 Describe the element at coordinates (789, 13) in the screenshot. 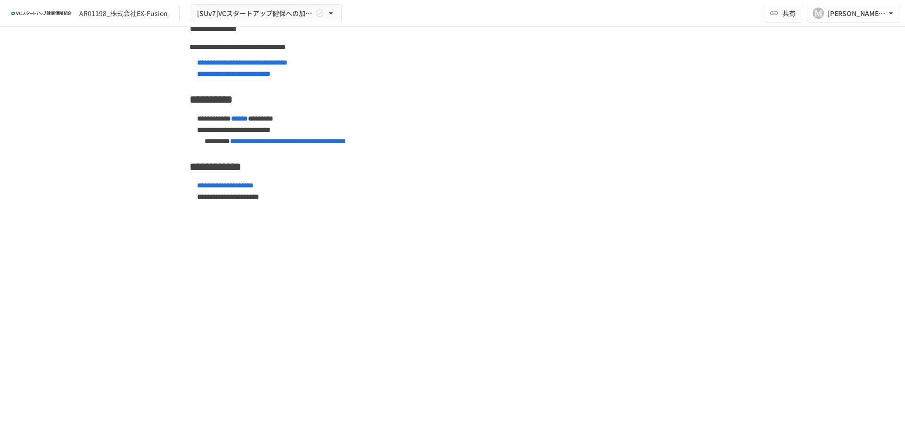

I see `span: 共有` at that location.